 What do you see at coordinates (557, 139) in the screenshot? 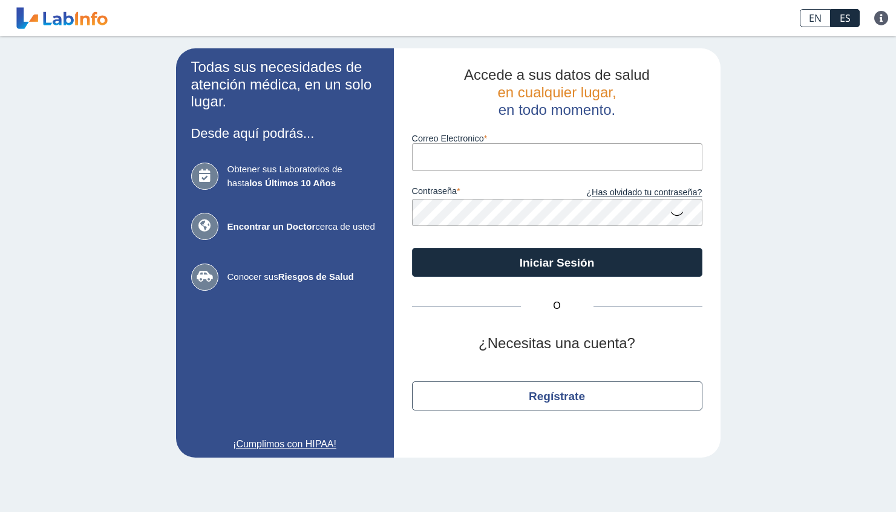
I see `label: Correo Electronico` at bounding box center [557, 139].